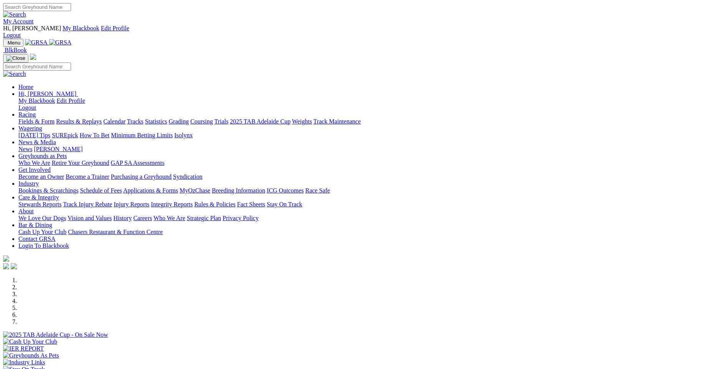 The image size is (728, 369). I want to click on a: Careers, so click(142, 218).